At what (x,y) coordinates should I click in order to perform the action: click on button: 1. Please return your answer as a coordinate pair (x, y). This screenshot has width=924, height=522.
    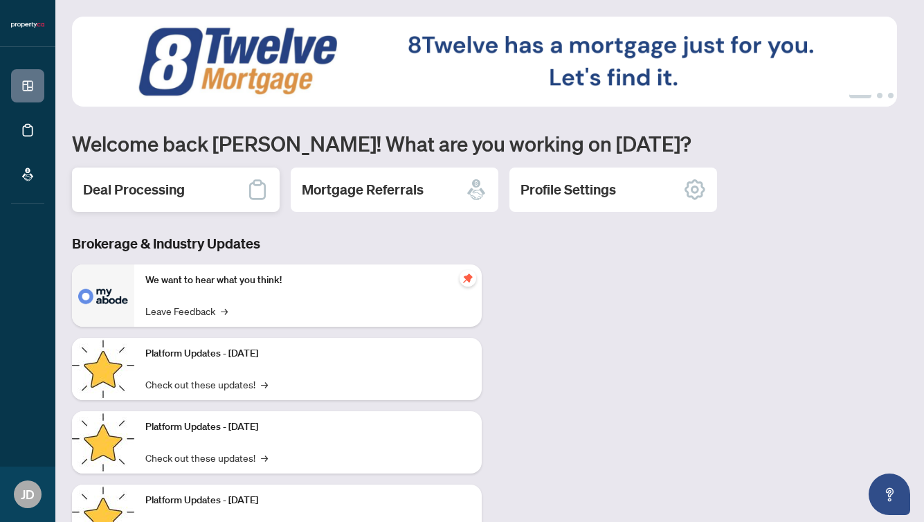
    Looking at the image, I should click on (860, 95).